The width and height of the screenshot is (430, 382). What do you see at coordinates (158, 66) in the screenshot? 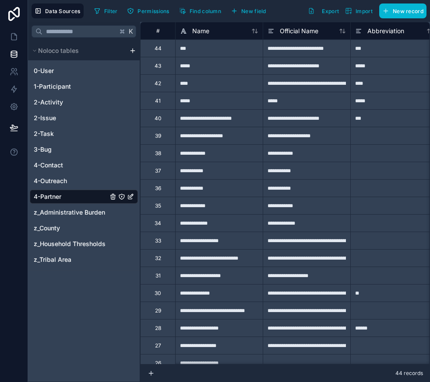
I see `div: 43` at bounding box center [158, 66].